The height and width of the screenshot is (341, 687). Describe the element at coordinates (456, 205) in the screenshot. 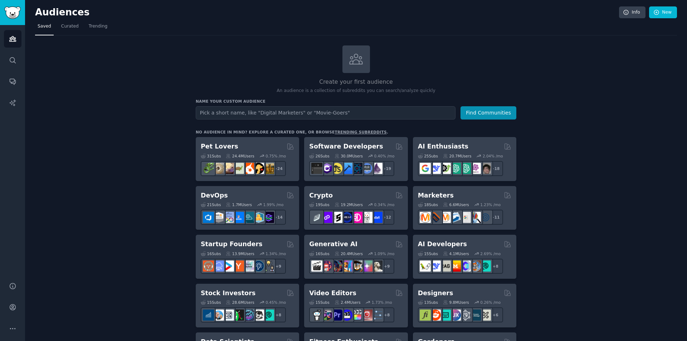

I see `div: 6.6M Users` at that location.